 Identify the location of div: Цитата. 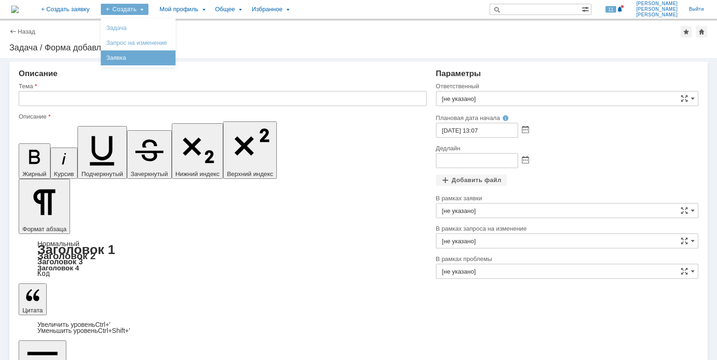
(223, 328).